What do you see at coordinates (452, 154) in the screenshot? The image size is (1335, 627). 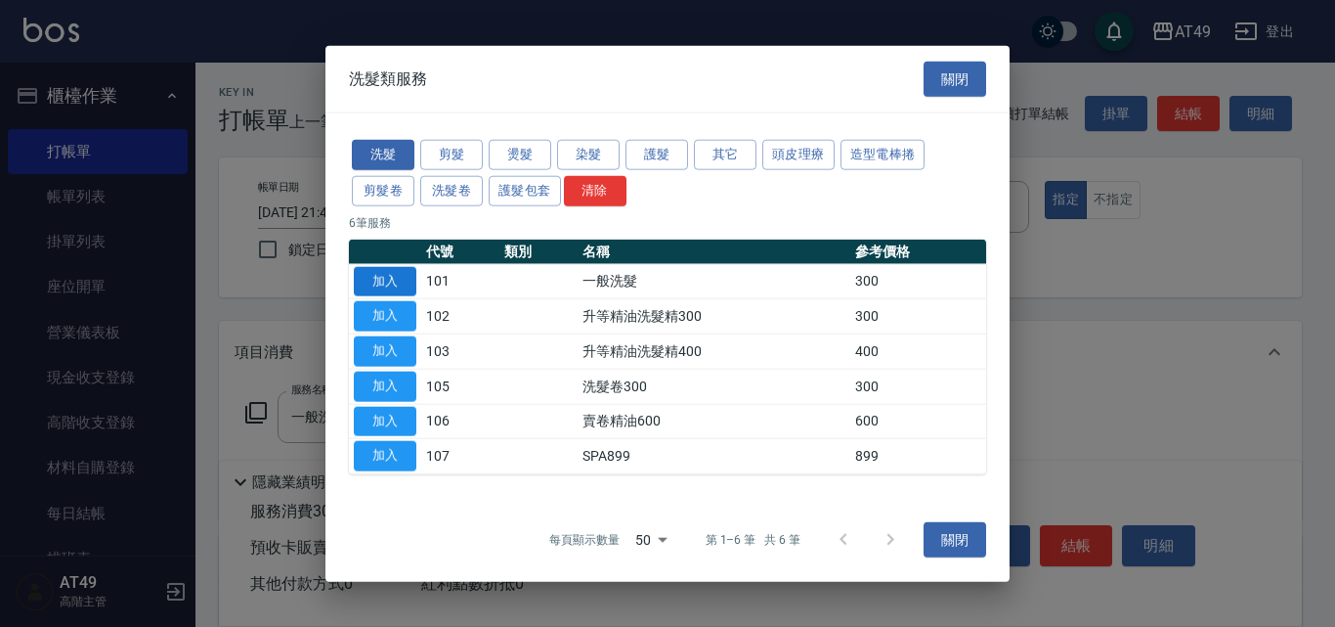 I see `button: 剪髮` at bounding box center [452, 154].